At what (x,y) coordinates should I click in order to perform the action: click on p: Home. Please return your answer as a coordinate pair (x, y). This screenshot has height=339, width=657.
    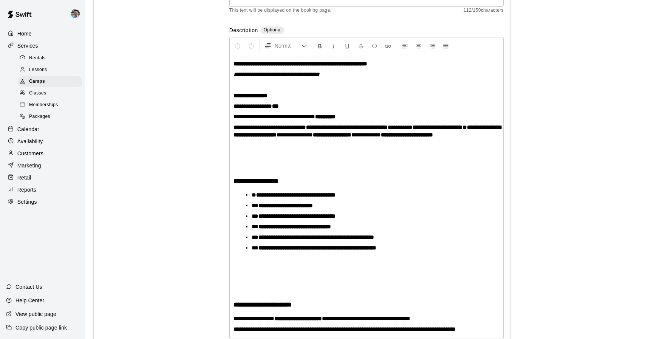
    Looking at the image, I should click on (25, 34).